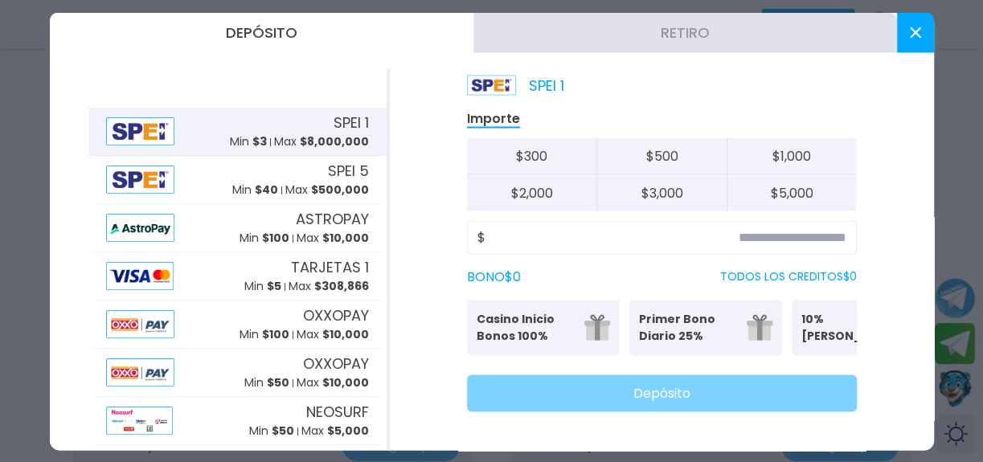 The width and height of the screenshot is (983, 462). What do you see at coordinates (532, 192) in the screenshot?
I see `button: $2,000` at bounding box center [532, 192].